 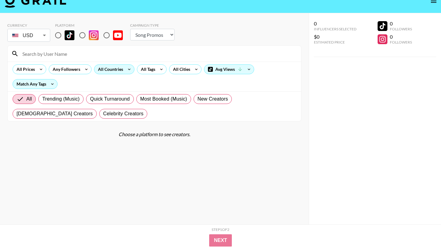 I want to click on img: TikTok, so click(x=70, y=35).